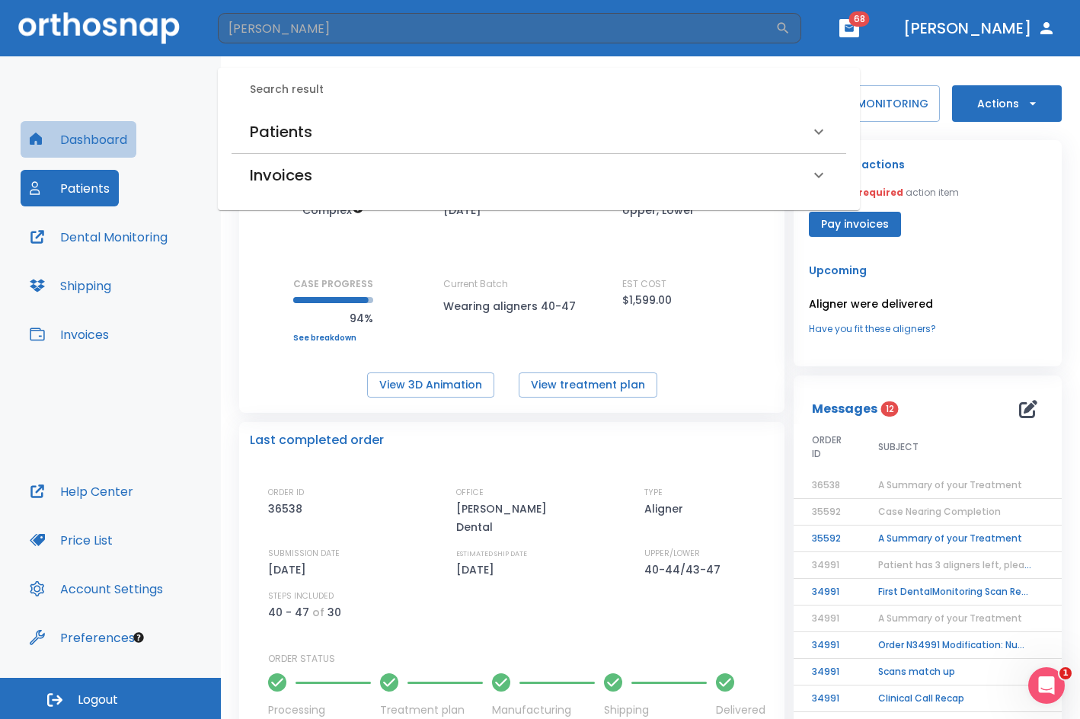 The image size is (1080, 719). I want to click on button: Pay invoices, so click(855, 224).